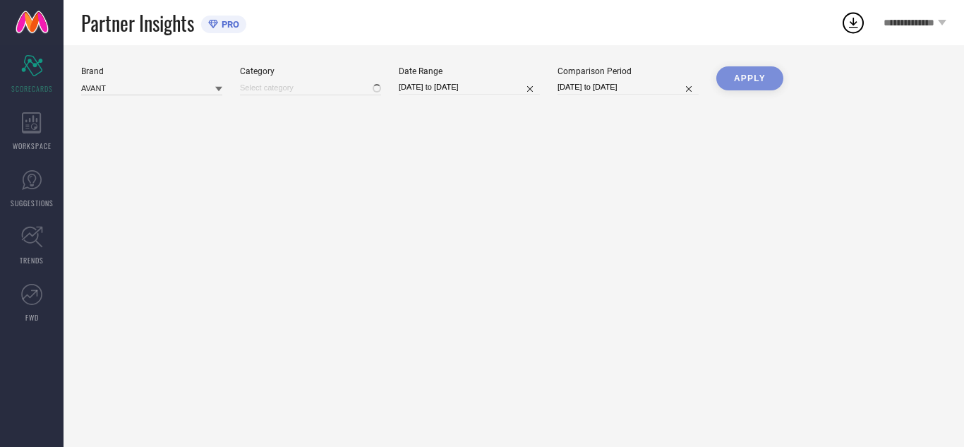 The height and width of the screenshot is (447, 964). Describe the element at coordinates (138, 23) in the screenshot. I see `span: Partner Insights` at that location.